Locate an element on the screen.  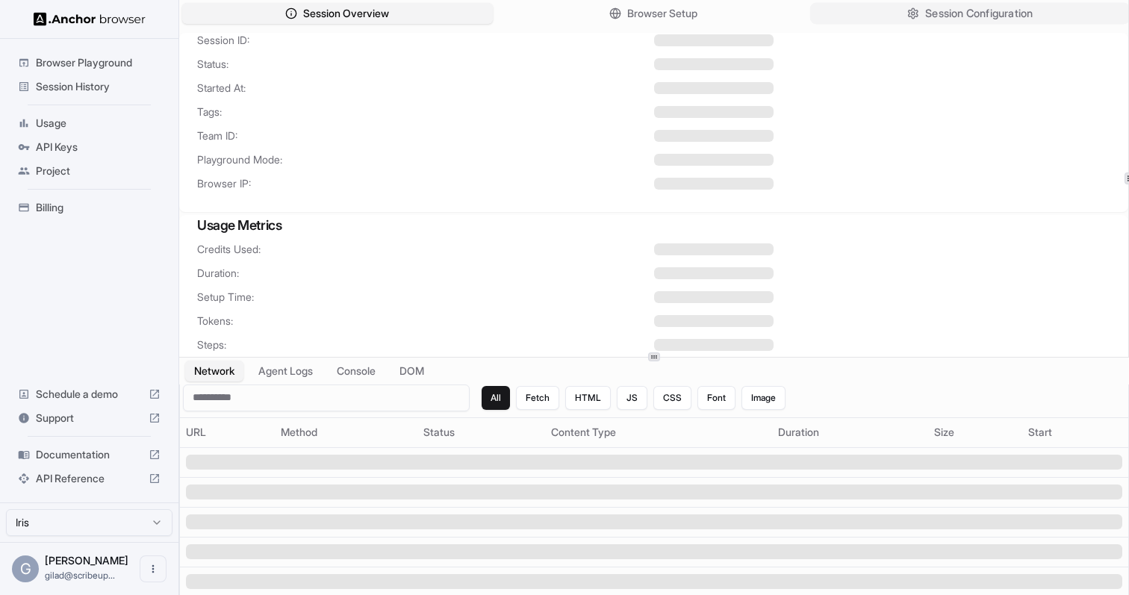
button: JS is located at coordinates (632, 398).